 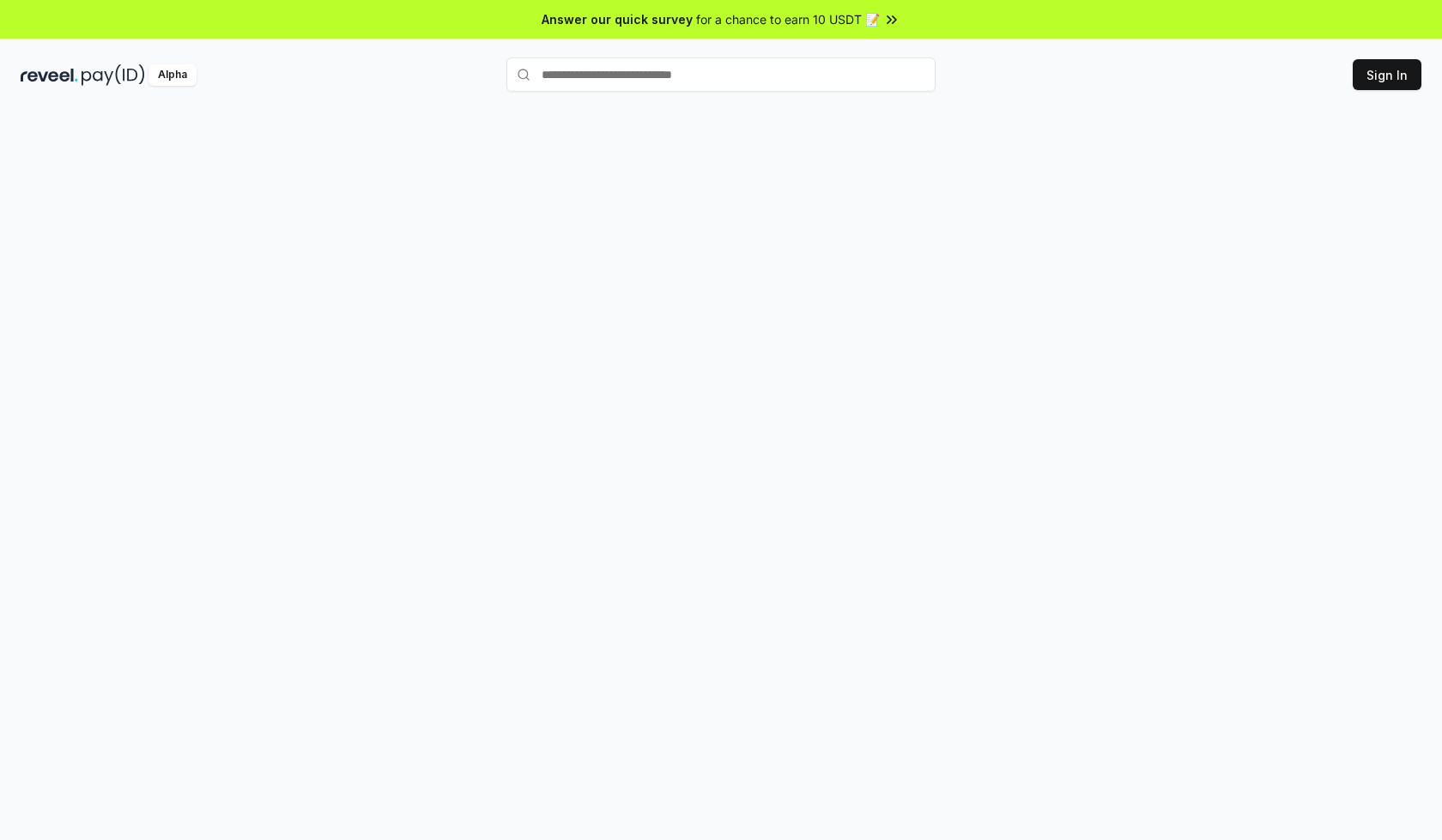 What do you see at coordinates (617, 19) in the screenshot?
I see `span: Answer our quick survey` at bounding box center [617, 19].